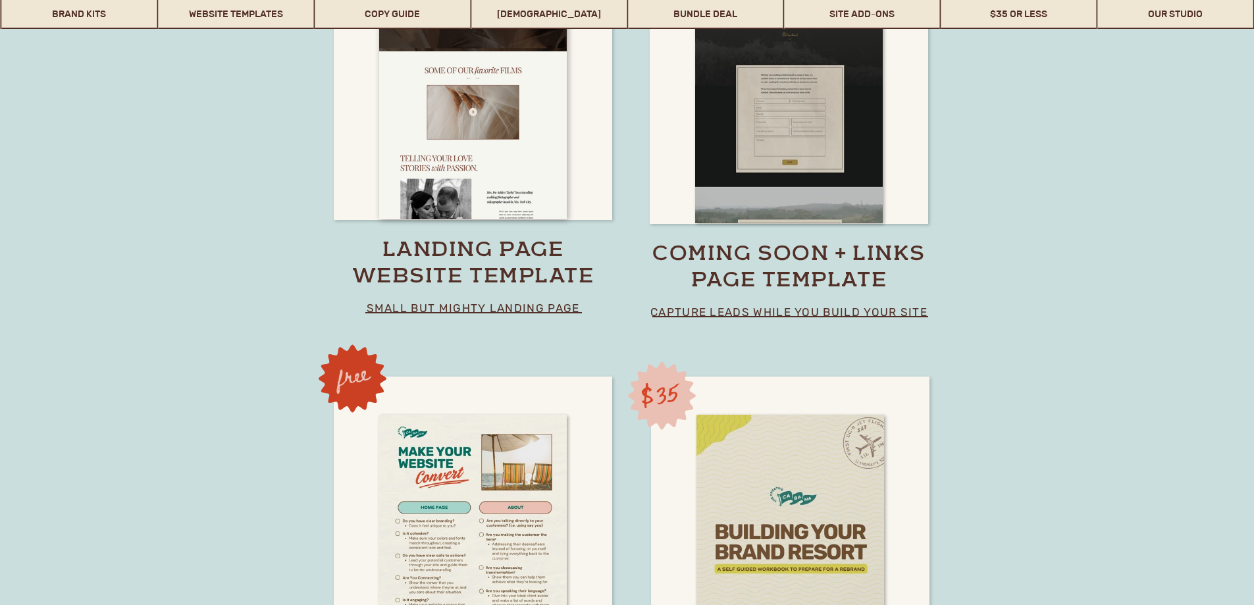 The width and height of the screenshot is (1254, 605). Describe the element at coordinates (789, 311) in the screenshot. I see `p: capture leads while you build your site` at that location.